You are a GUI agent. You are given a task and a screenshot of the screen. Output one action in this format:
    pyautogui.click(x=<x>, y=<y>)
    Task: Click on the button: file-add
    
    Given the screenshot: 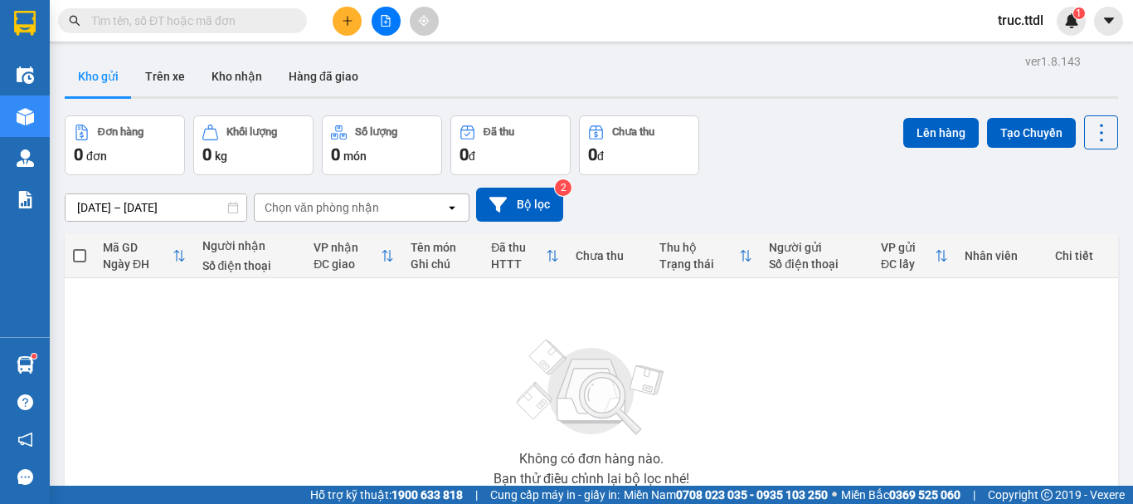 What is the action you would take?
    pyautogui.click(x=386, y=21)
    